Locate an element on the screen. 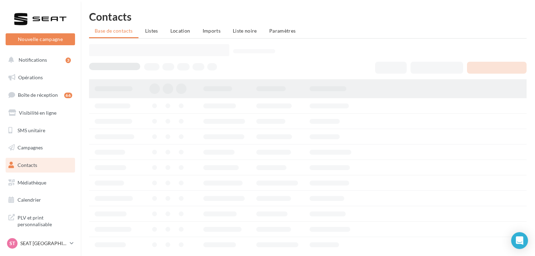 Image resolution: width=535 pixels, height=256 pixels. span: Médiathèque is located at coordinates (32, 182).